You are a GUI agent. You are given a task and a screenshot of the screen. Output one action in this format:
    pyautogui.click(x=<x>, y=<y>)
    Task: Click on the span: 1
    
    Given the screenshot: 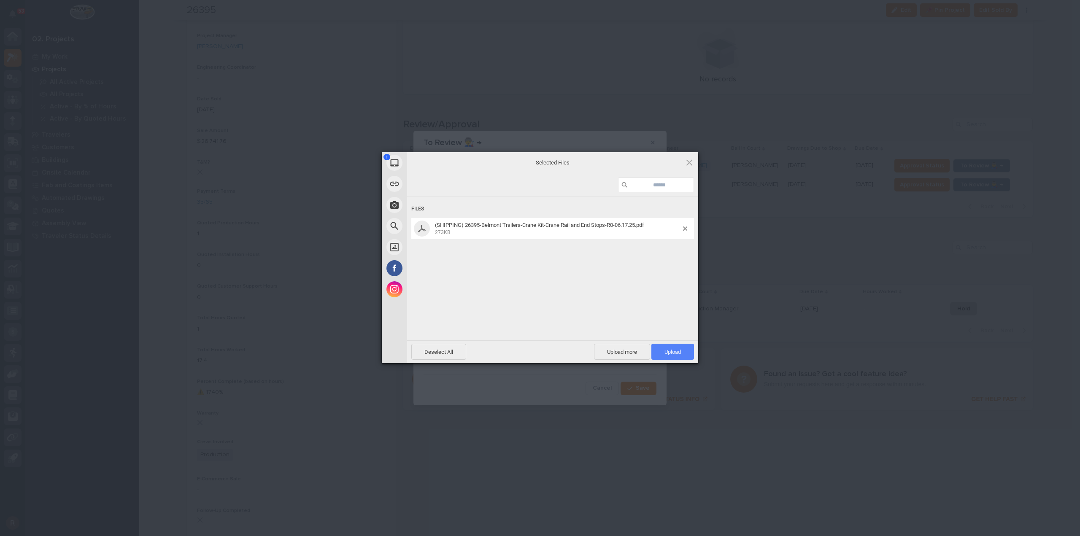 What is the action you would take?
    pyautogui.click(x=387, y=157)
    